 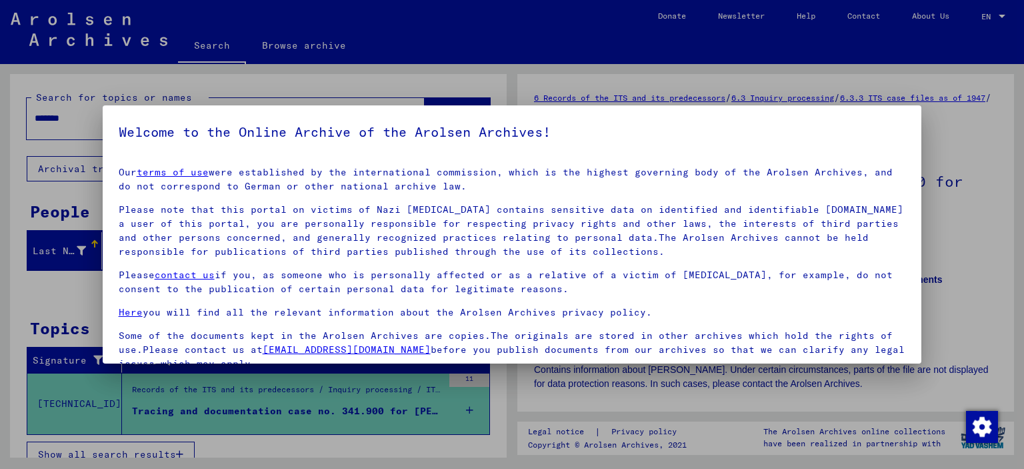 What do you see at coordinates (512, 179) in the screenshot?
I see `p: Our were established by the international commission, which is the highest governing body of the ...` at bounding box center [512, 179].